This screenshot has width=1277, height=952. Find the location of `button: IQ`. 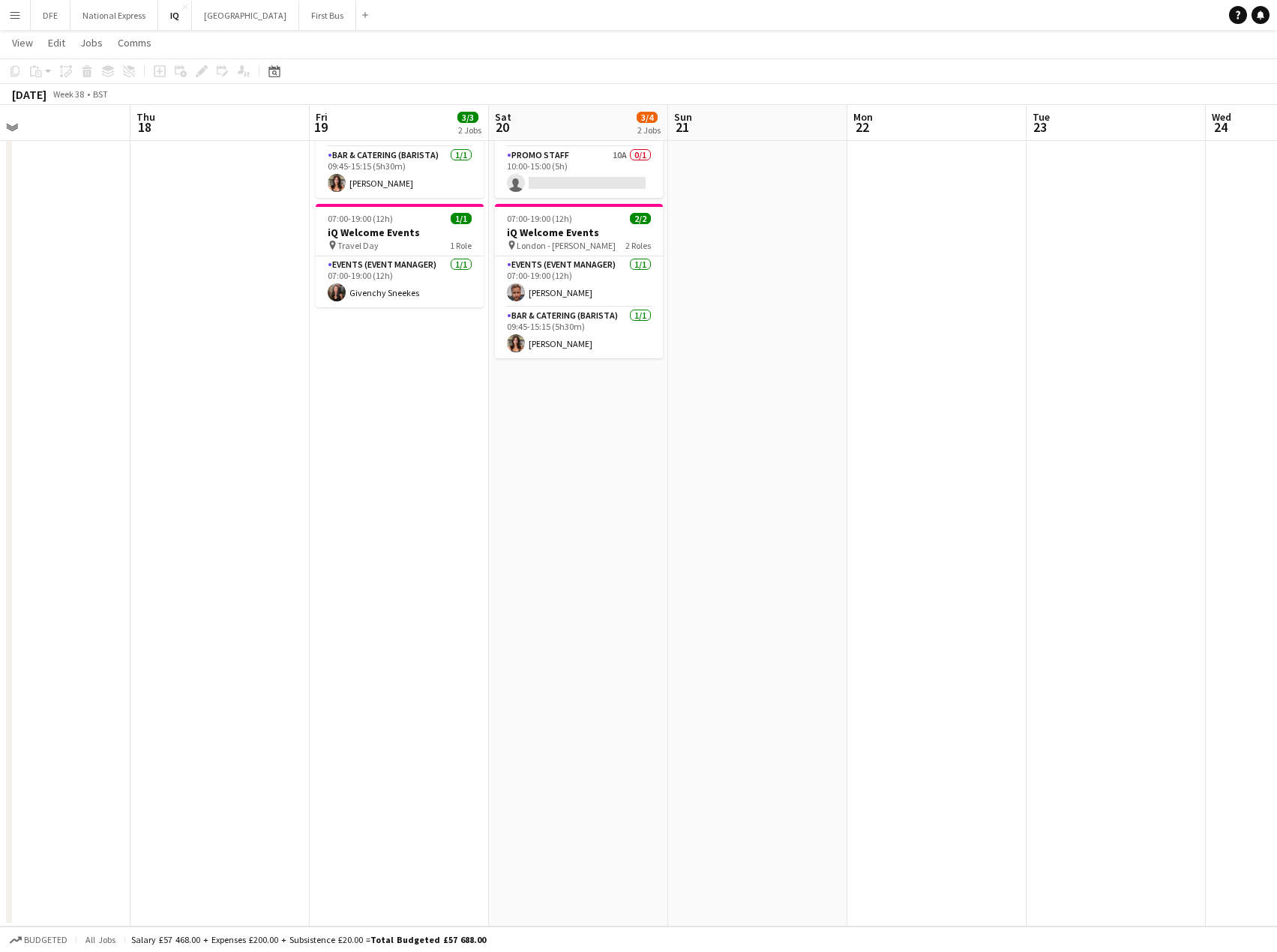

button: IQ is located at coordinates (175, 15).